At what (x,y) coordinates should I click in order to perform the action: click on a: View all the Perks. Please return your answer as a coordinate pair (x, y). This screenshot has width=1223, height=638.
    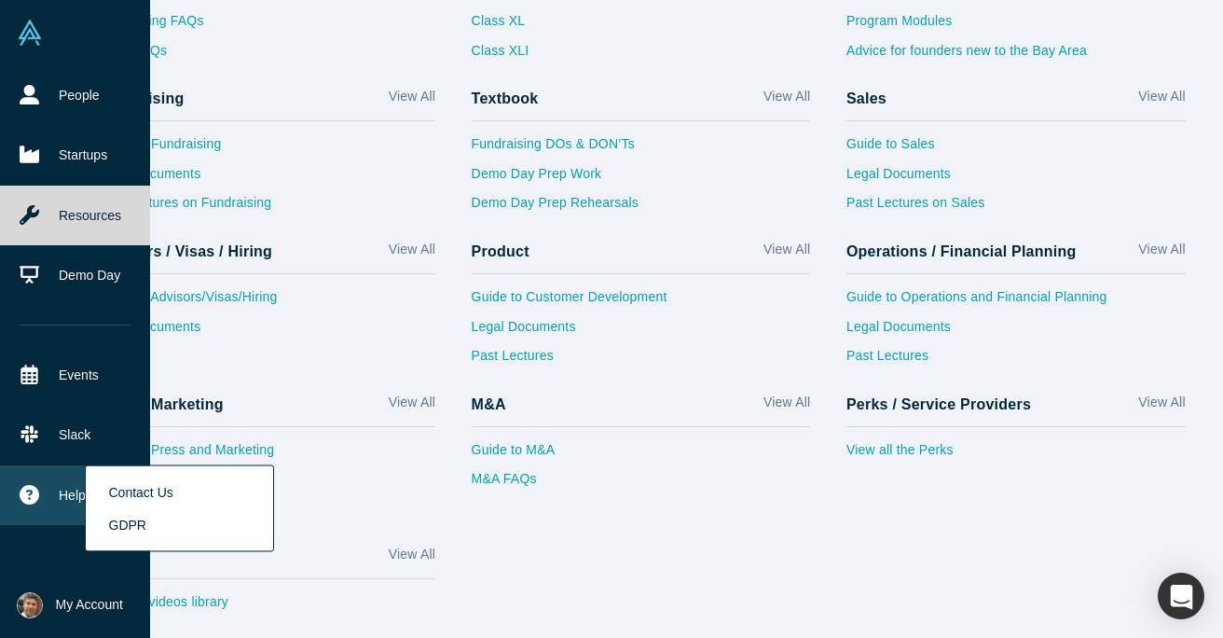
    Looking at the image, I should click on (1016, 455).